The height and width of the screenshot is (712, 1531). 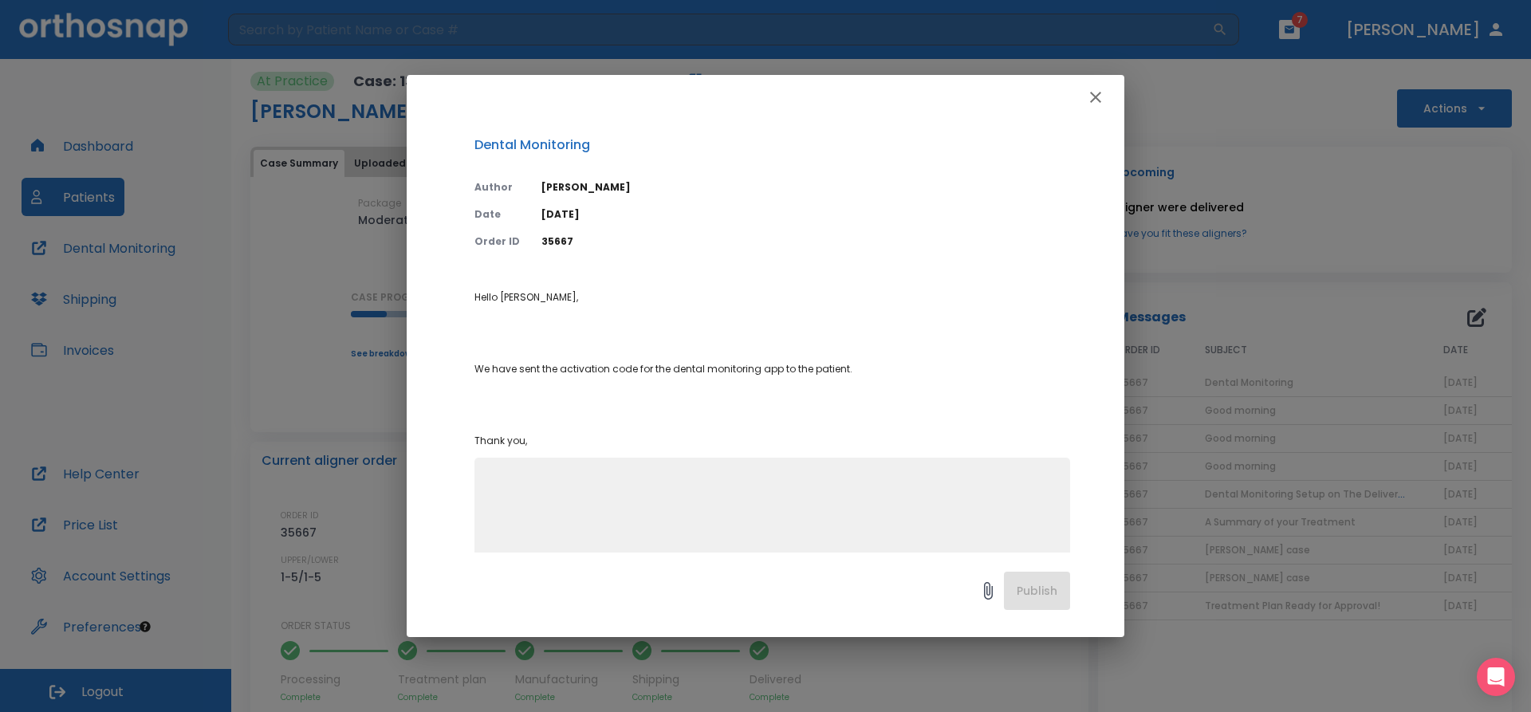 I want to click on p: Order ID, so click(x=498, y=242).